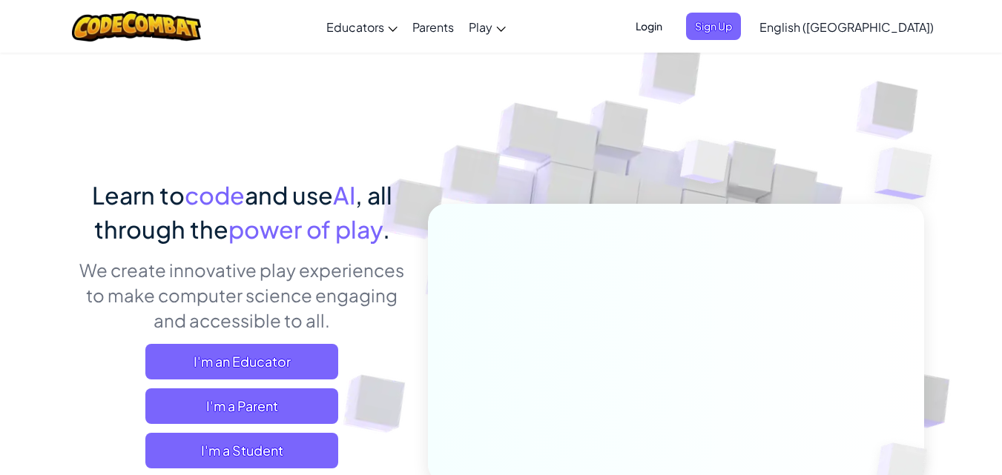 The height and width of the screenshot is (475, 1002). Describe the element at coordinates (306, 229) in the screenshot. I see `span: power of play` at that location.